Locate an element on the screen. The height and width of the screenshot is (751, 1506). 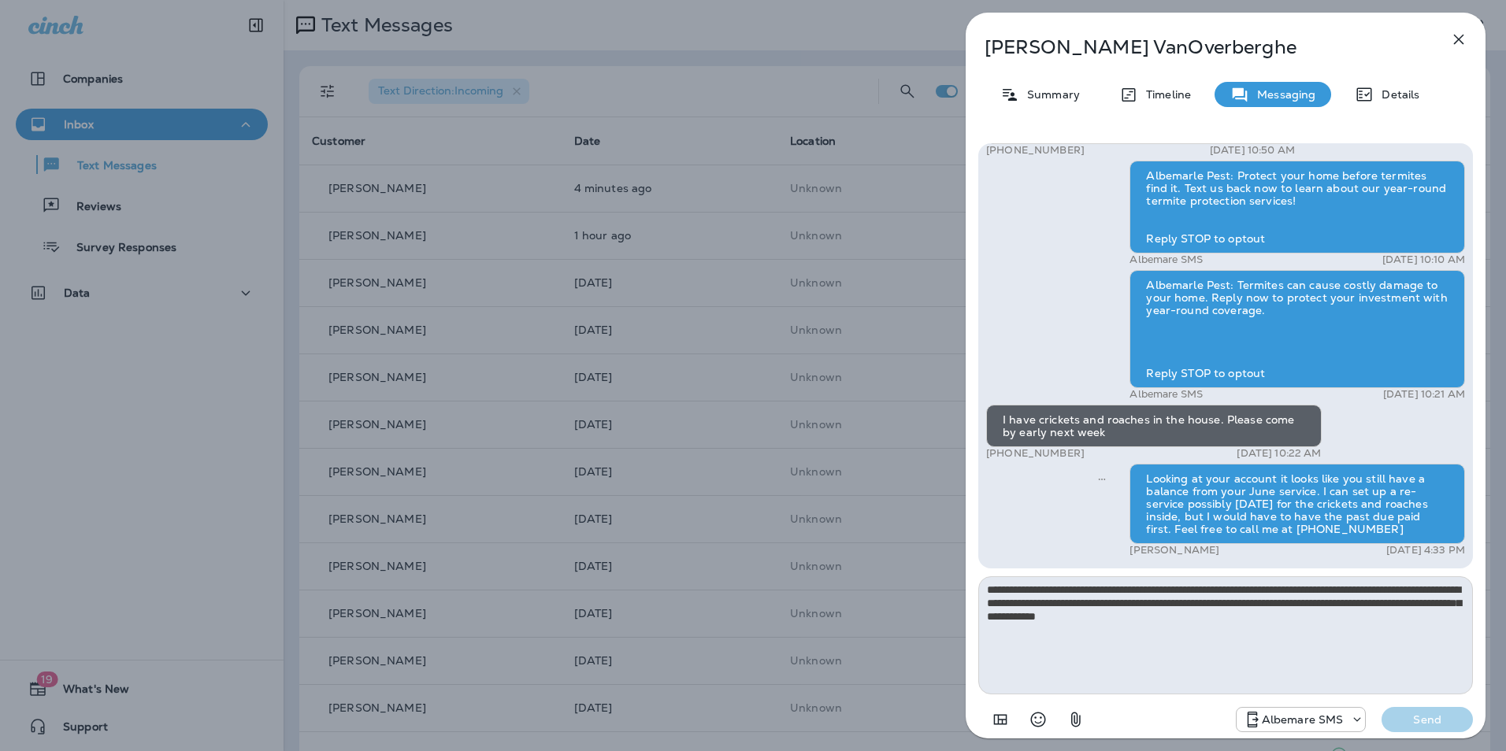
button: Select an emoji is located at coordinates (1038, 720).